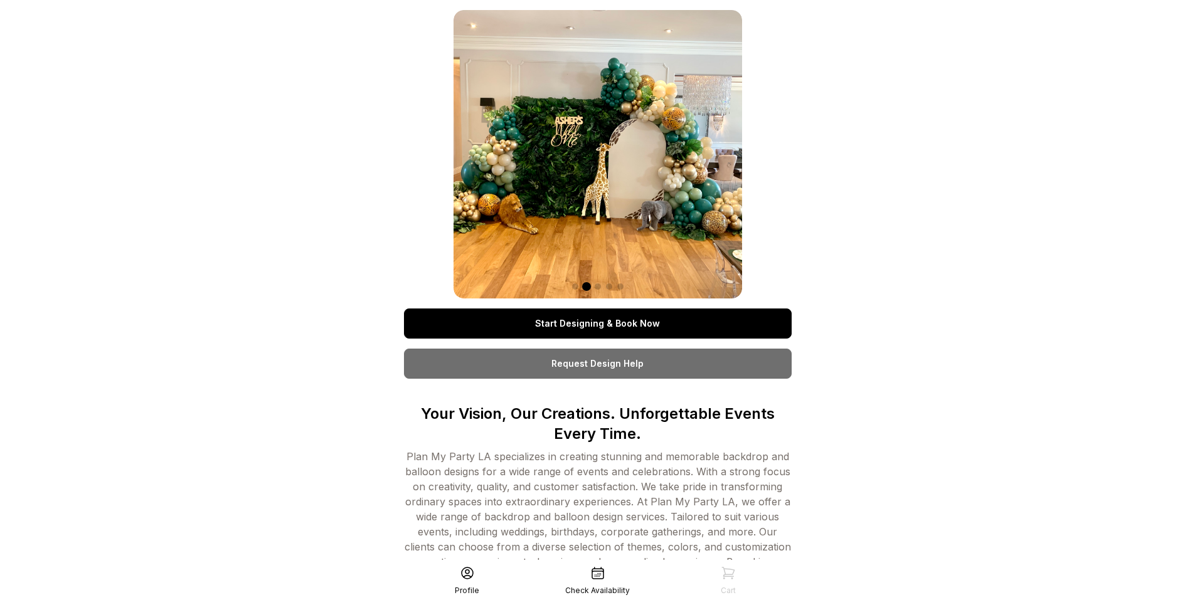  Describe the element at coordinates (598, 324) in the screenshot. I see `a: Start Designing & Book Now` at that location.